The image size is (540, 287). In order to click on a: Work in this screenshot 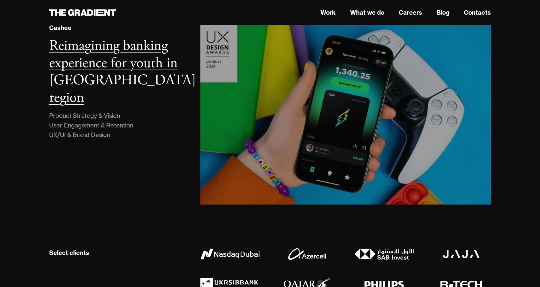, I will do `click(328, 13)`.